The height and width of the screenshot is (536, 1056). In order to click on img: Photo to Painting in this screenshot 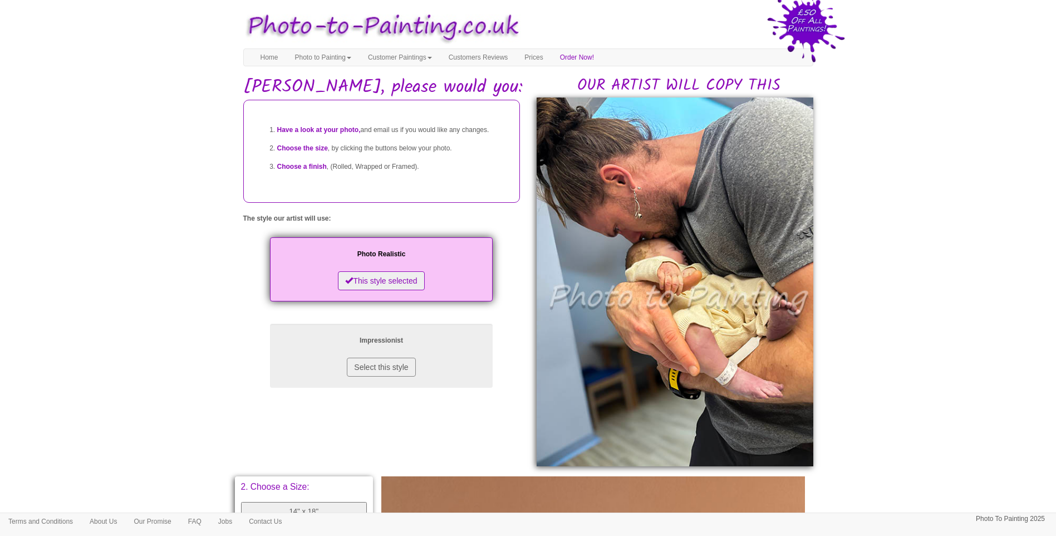, I will do `click(380, 27)`.